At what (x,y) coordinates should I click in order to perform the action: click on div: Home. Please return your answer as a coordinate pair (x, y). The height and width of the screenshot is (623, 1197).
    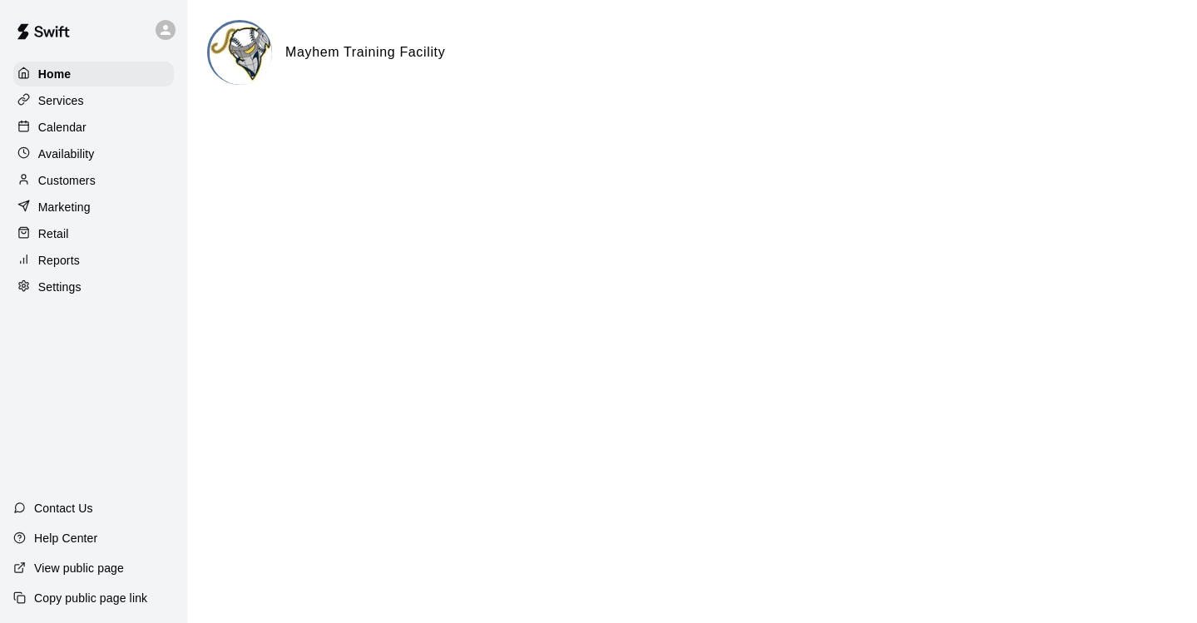
    Looking at the image, I should click on (93, 74).